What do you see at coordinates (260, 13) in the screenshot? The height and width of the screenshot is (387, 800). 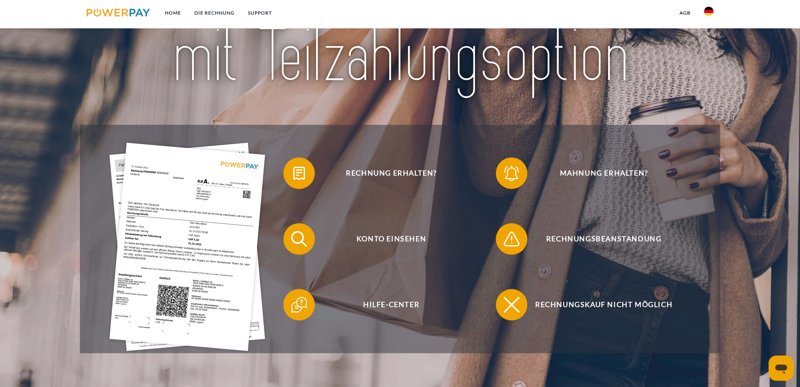 I see `a: SUPPORT` at bounding box center [260, 13].